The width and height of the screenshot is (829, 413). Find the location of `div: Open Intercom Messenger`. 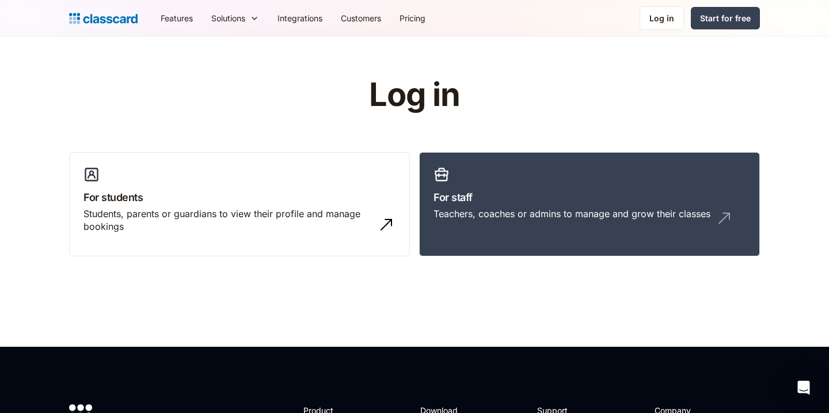

div: Open Intercom Messenger is located at coordinates (803, 387).